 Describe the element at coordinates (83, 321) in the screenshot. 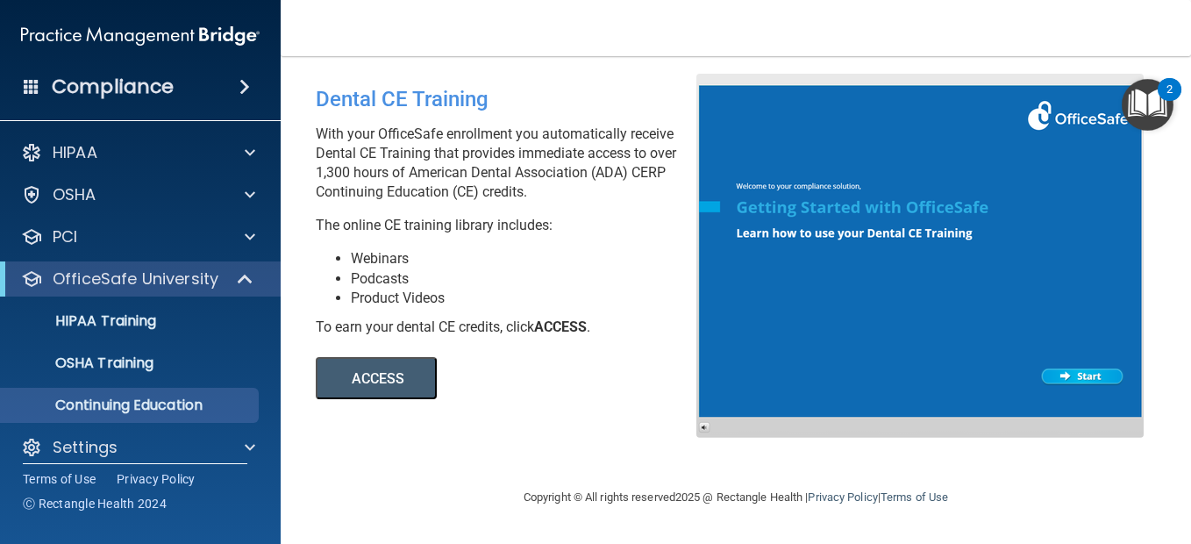

I see `p: HIPAA Training` at that location.